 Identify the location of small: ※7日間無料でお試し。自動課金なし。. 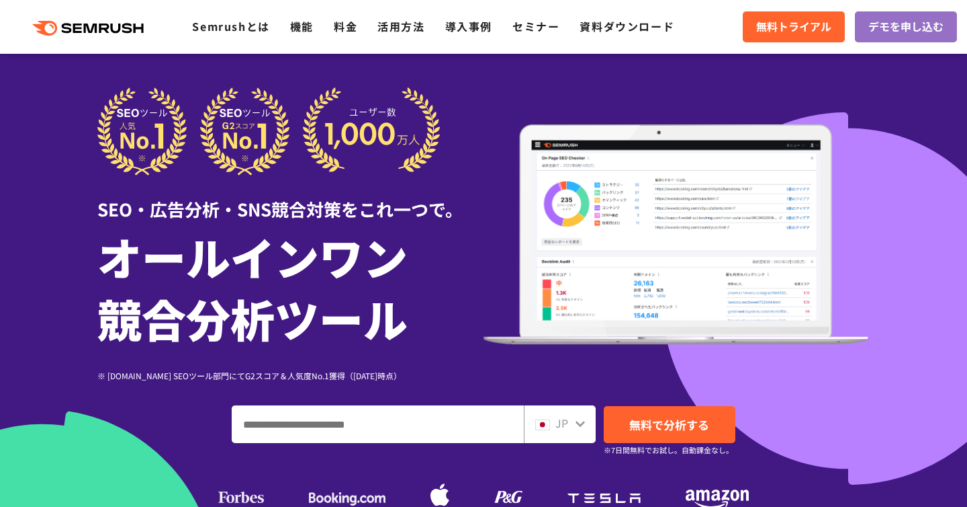
(668, 449).